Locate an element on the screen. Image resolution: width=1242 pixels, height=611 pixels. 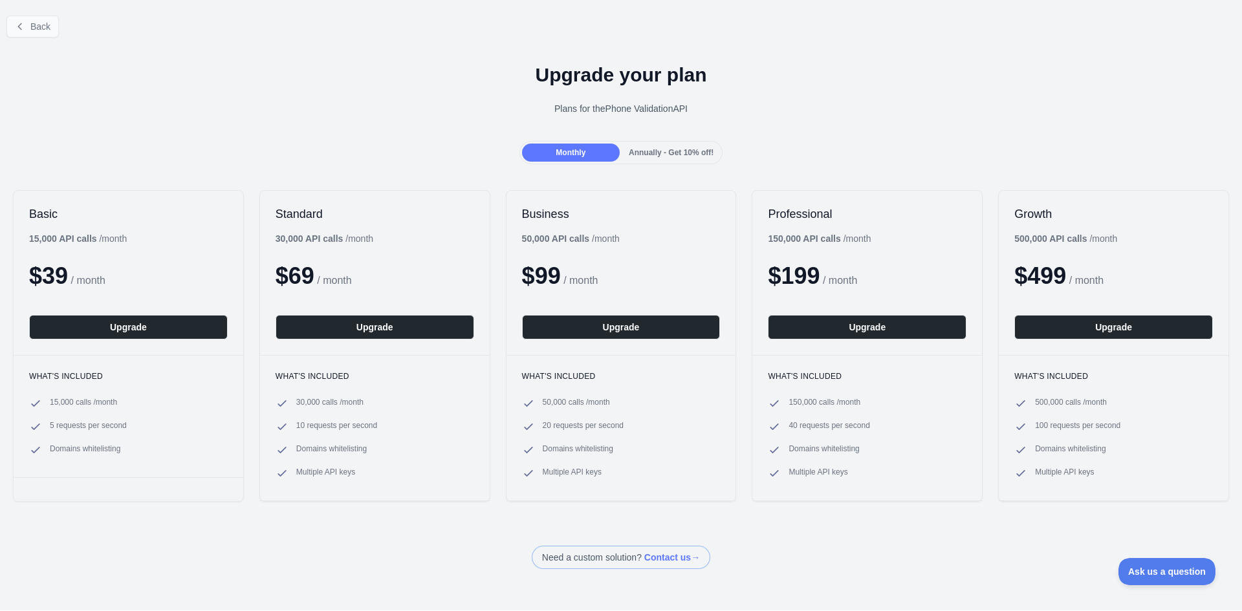
span: $ 199 is located at coordinates (794, 276).